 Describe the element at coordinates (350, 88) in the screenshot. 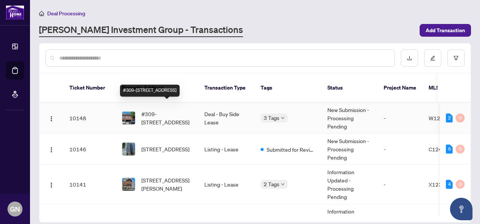

I see `th: Status` at that location.